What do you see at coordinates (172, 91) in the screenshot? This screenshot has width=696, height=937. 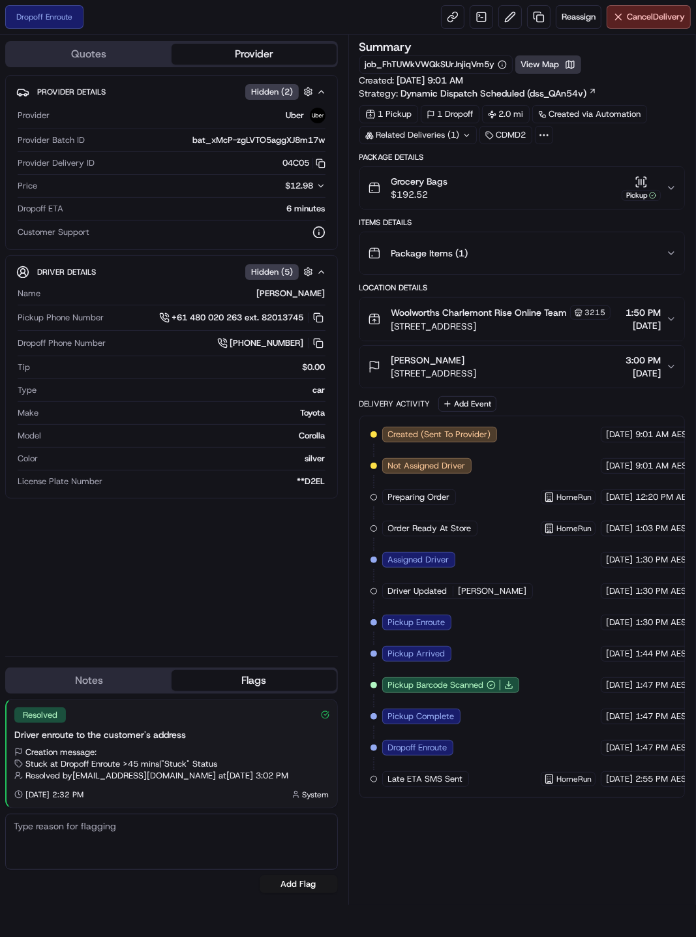 I see `button: Provider DetailsHidden (2)` at bounding box center [172, 91].